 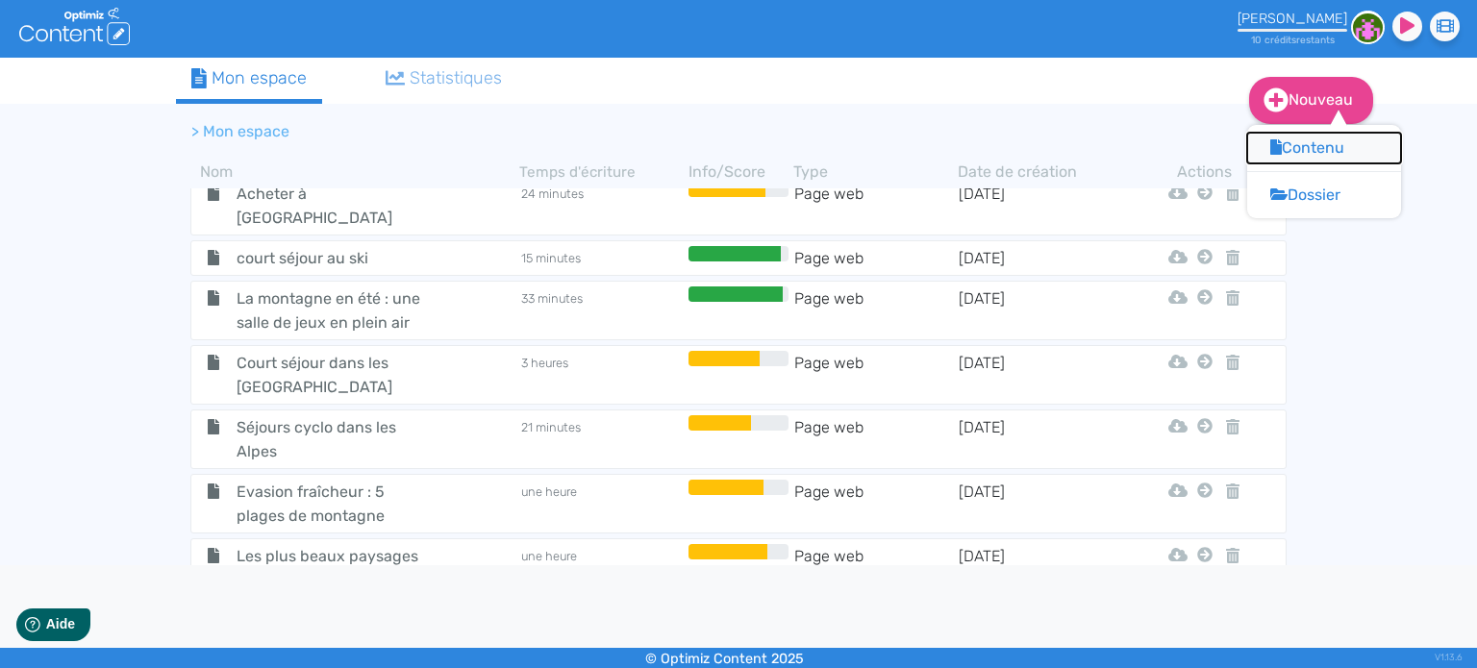 I want to click on th: Date de création, so click(x=1040, y=172).